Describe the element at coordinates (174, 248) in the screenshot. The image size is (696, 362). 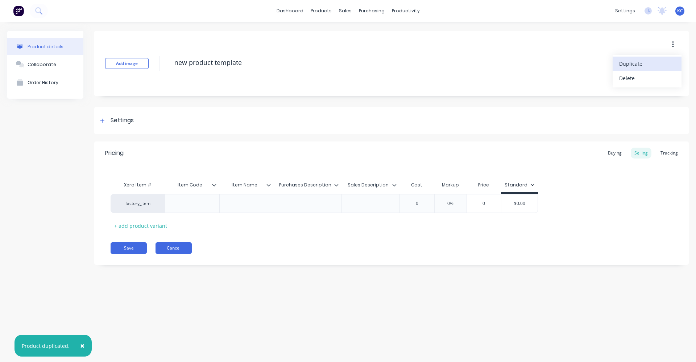
I see `button: Cancel` at that location.